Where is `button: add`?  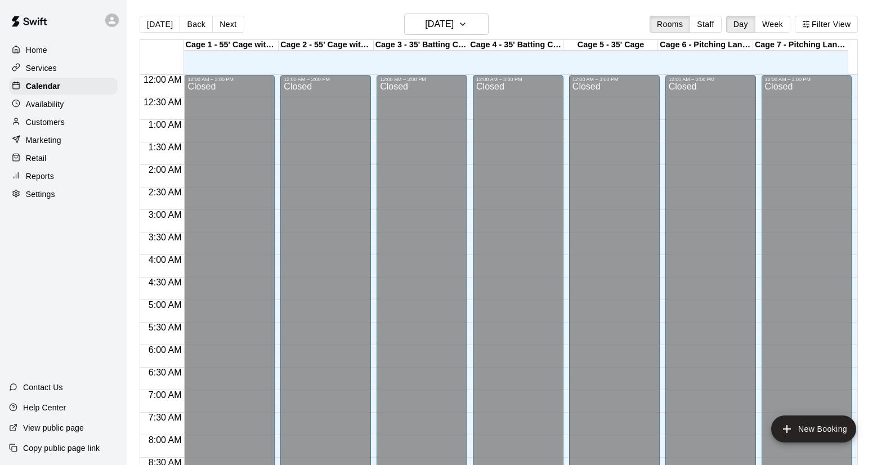 button: add is located at coordinates (814, 429).